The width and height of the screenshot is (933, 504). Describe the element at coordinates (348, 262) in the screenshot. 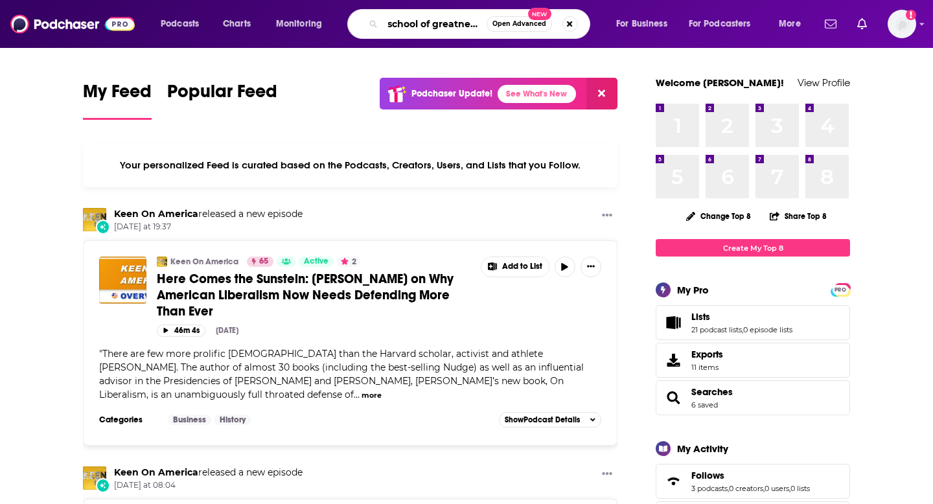

I see `button: 2` at that location.